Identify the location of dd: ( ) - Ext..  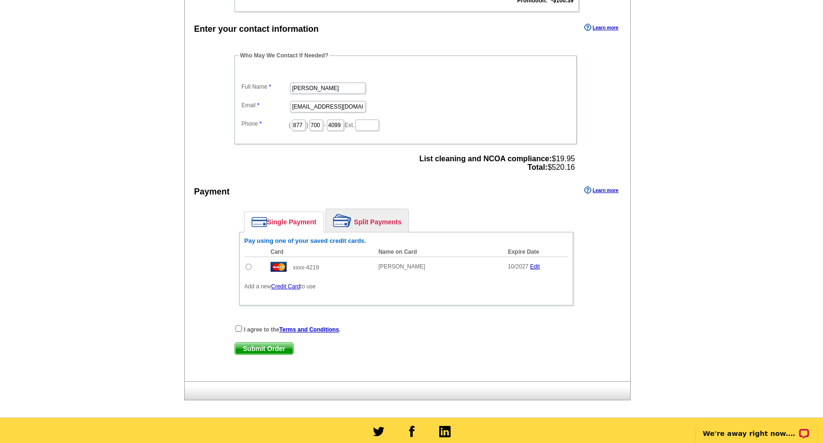
(406, 124).